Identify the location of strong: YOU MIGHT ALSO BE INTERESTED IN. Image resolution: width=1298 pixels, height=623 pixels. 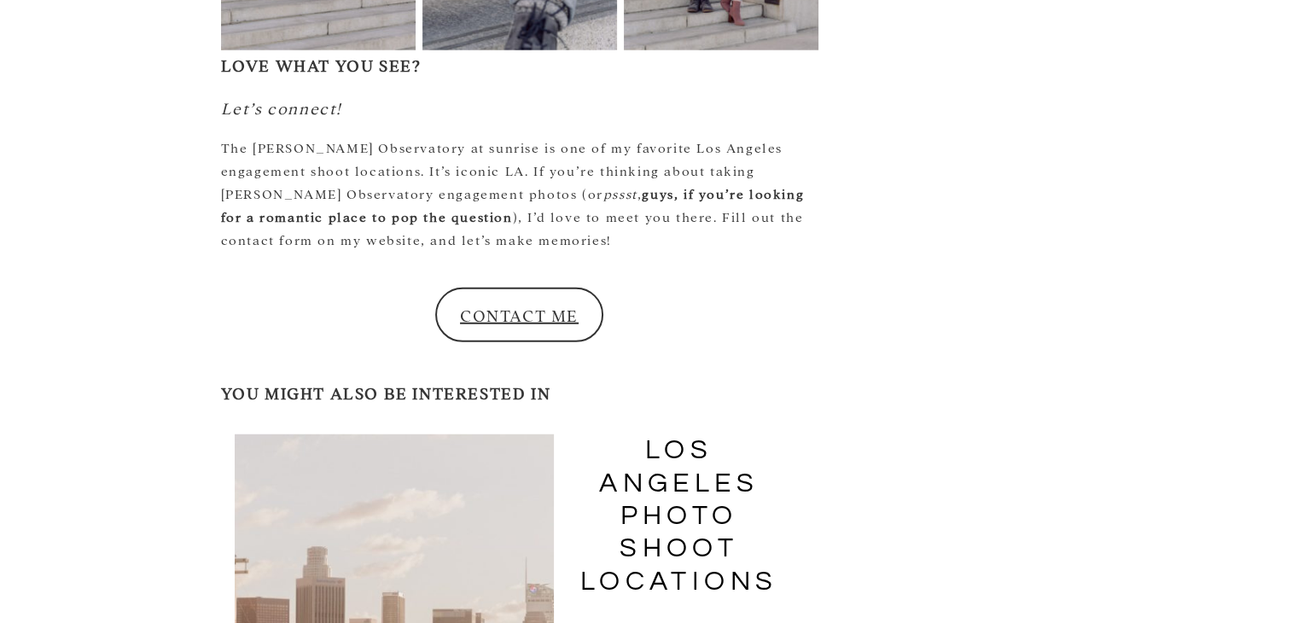
(386, 392).